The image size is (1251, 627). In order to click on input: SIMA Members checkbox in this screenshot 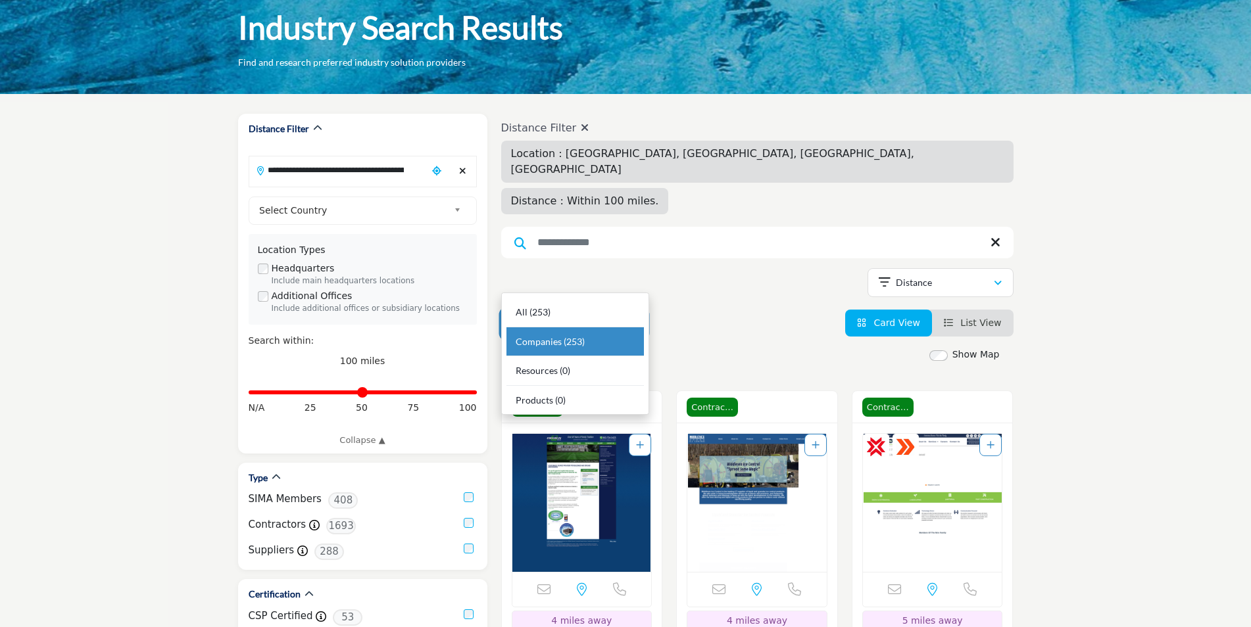, I will do `click(468, 497)`.